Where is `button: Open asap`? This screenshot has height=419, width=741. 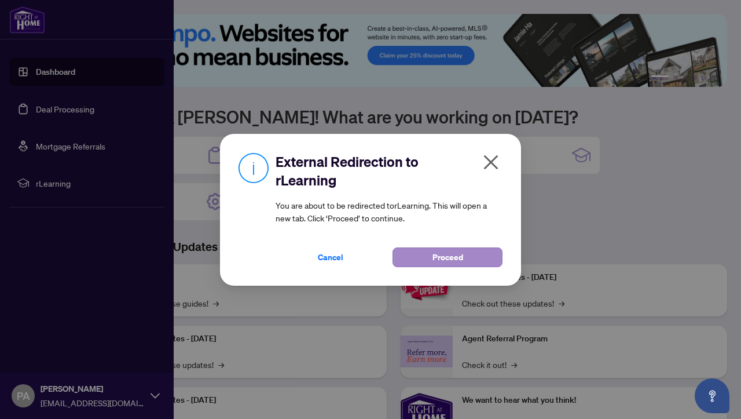 button: Open asap is located at coordinates (712, 396).